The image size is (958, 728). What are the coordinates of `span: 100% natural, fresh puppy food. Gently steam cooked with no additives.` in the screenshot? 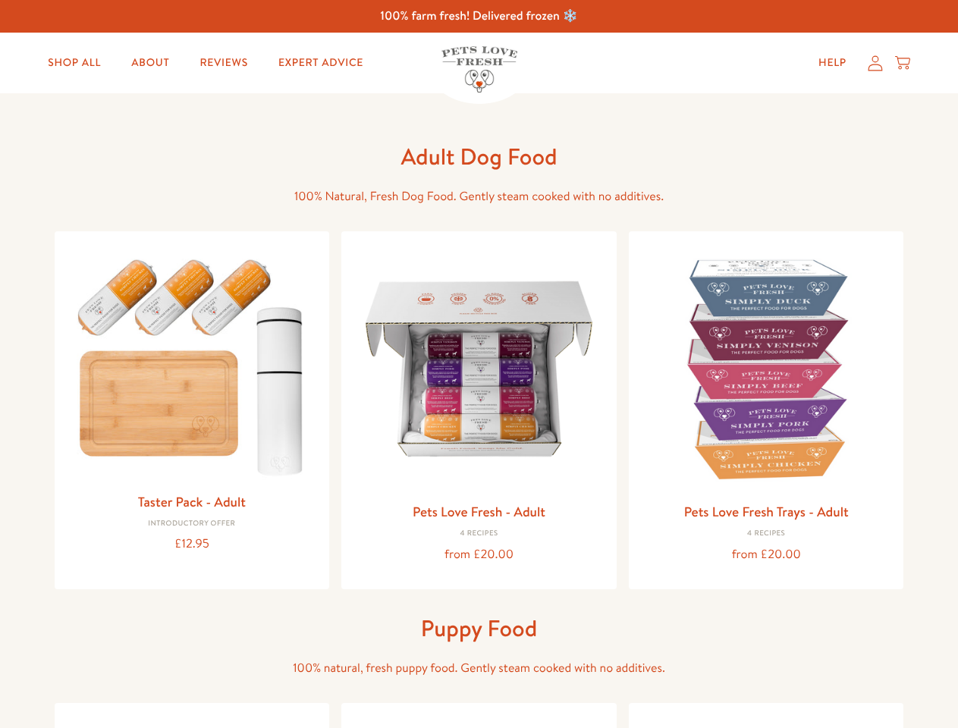 It's located at (478, 668).